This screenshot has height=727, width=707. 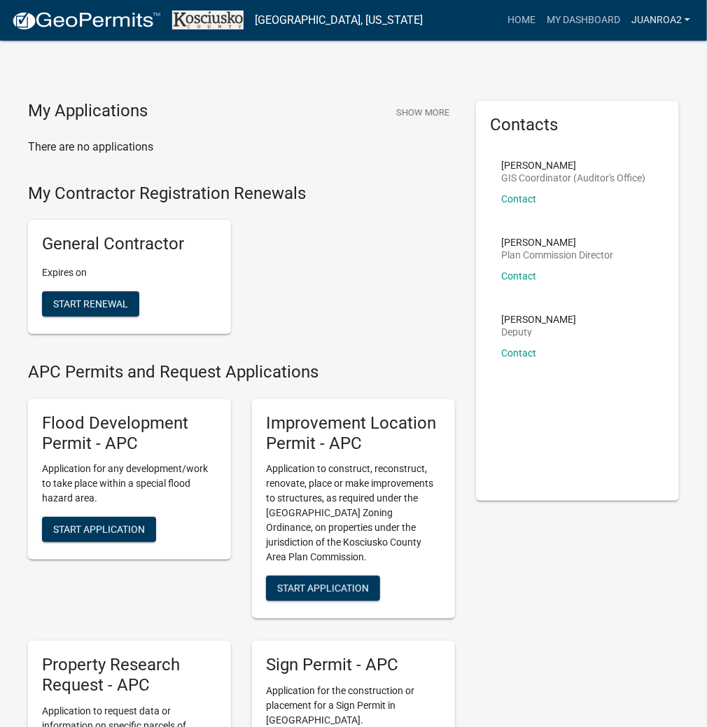 I want to click on h5: Property Research Request - APC, so click(x=130, y=675).